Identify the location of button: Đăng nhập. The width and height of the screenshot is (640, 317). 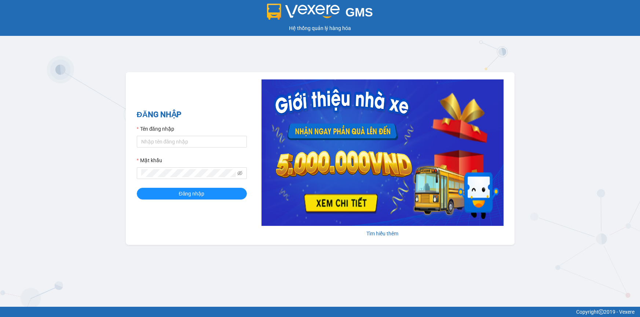
(192, 194).